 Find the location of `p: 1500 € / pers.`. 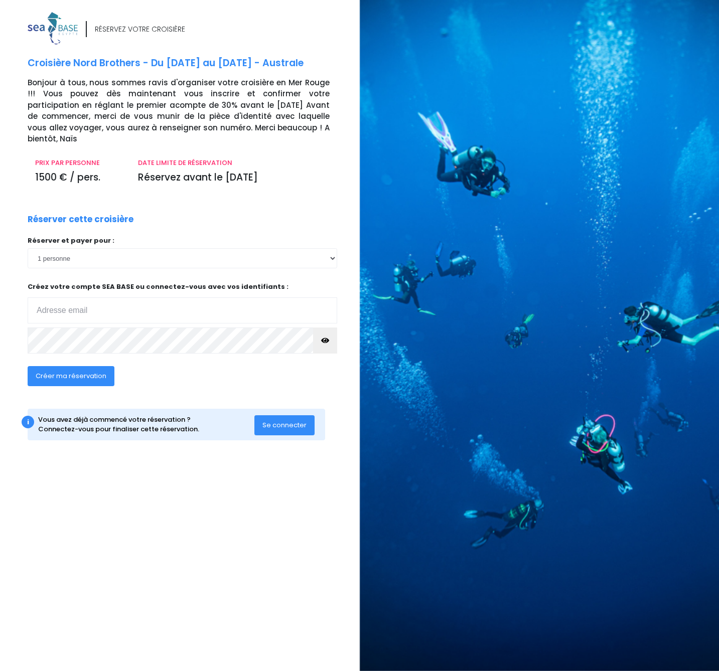

p: 1500 € / pers. is located at coordinates (79, 178).